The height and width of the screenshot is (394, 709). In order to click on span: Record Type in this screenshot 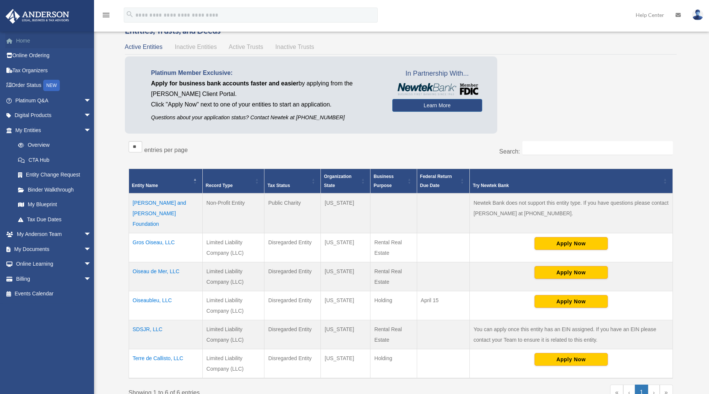, I will do `click(219, 185)`.